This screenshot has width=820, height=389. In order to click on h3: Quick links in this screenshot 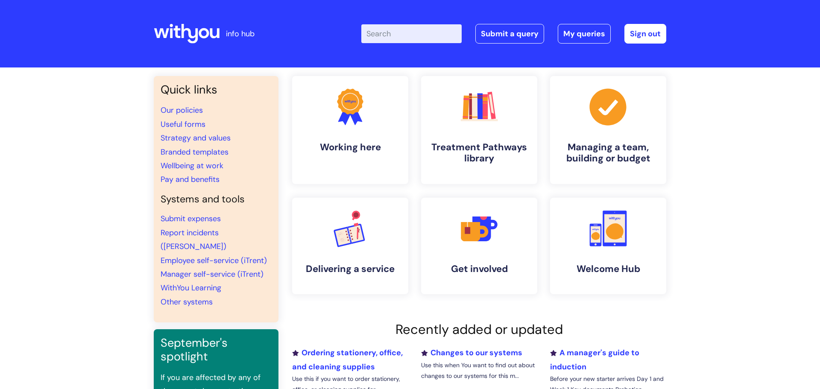, I will do `click(216, 90)`.